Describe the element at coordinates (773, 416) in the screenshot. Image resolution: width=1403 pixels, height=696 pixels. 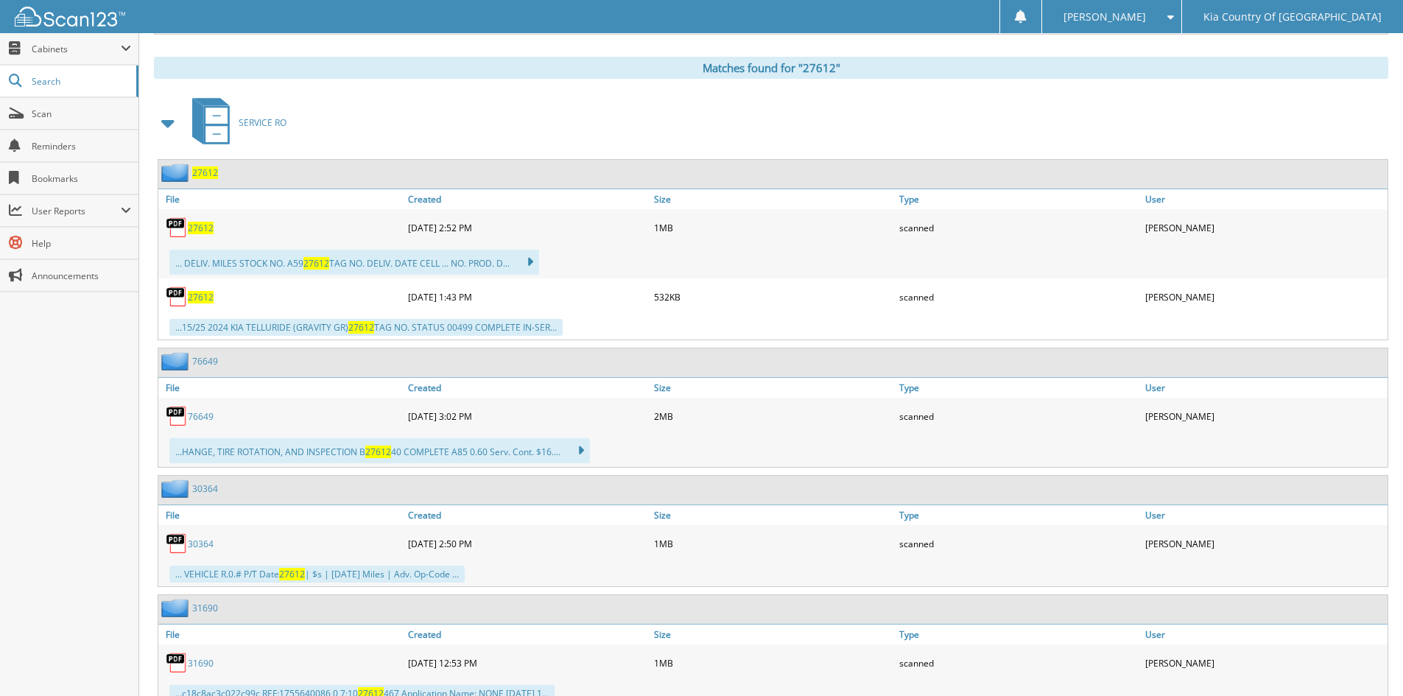
I see `div: 2MB` at that location.